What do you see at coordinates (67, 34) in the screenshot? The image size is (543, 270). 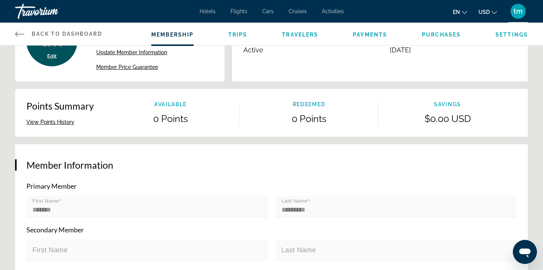 I see `span: Back to Dashboard` at bounding box center [67, 34].